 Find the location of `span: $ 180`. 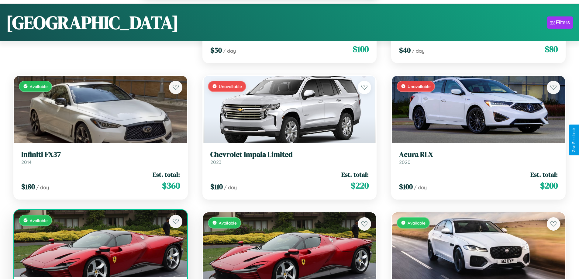

span: $ 180 is located at coordinates (28, 186).